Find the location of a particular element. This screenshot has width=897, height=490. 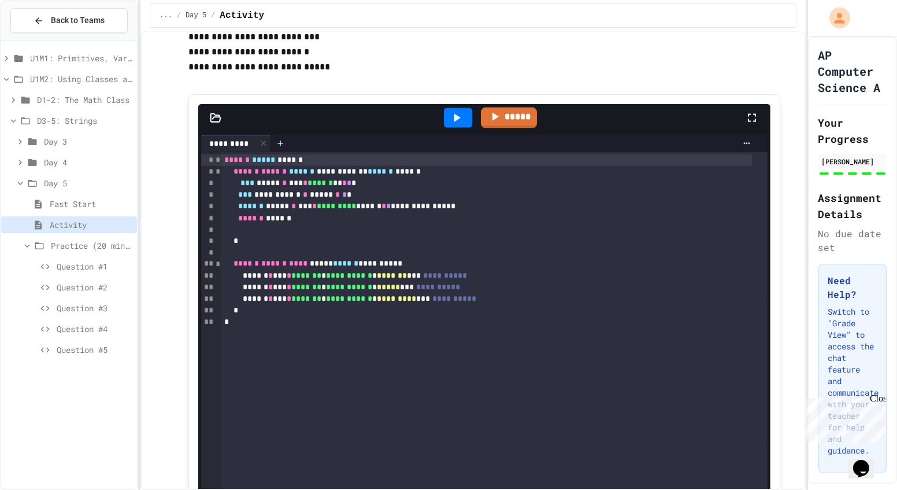

div: My Account is located at coordinates (835, 18).